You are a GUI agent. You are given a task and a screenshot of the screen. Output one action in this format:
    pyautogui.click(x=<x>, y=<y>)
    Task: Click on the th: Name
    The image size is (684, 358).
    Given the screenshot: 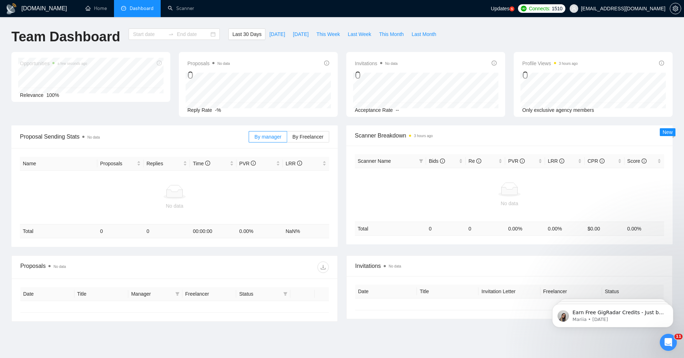 What is the action you would take?
    pyautogui.click(x=58, y=164)
    